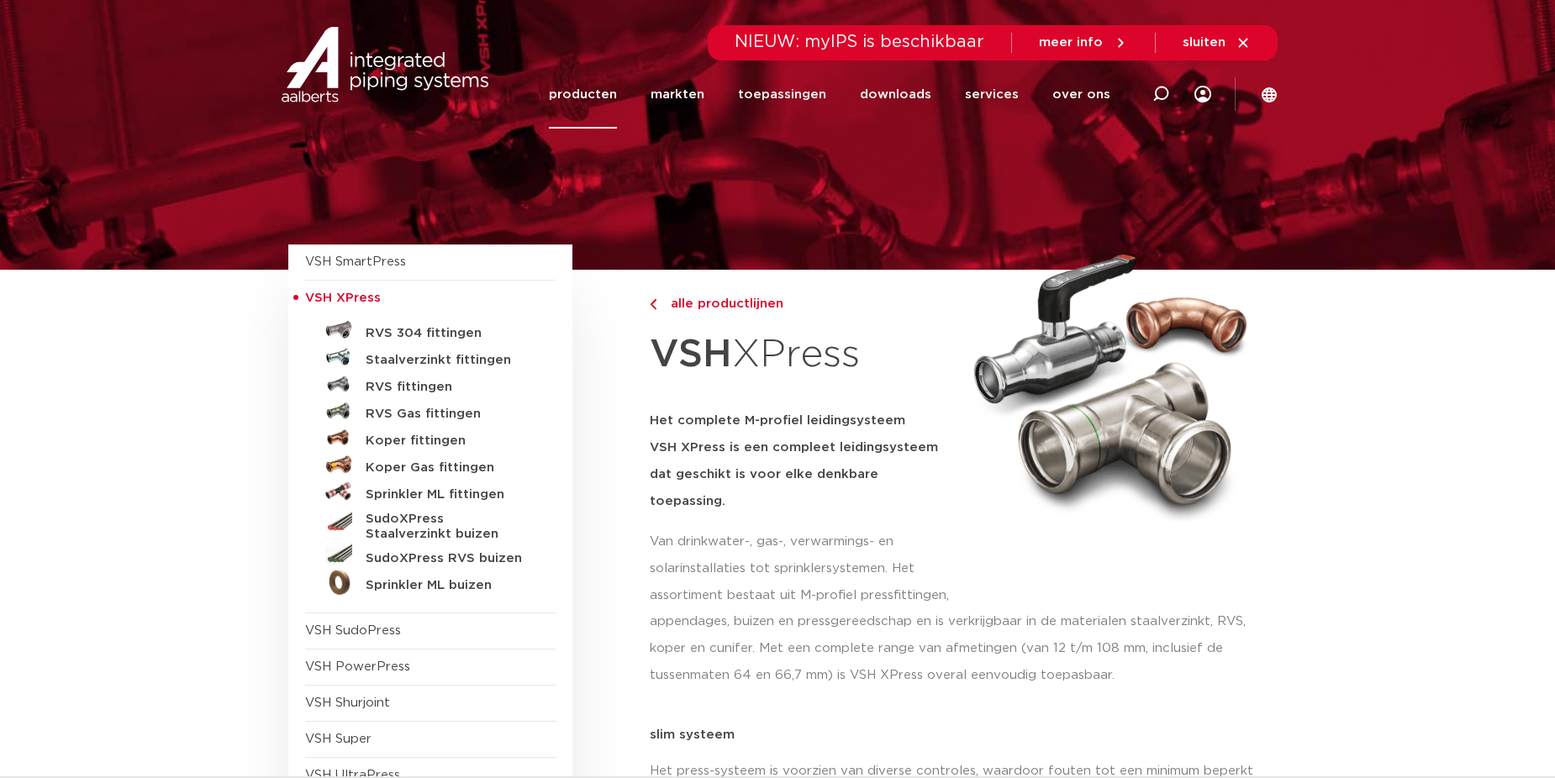 The height and width of the screenshot is (778, 1555). What do you see at coordinates (802, 304) in the screenshot?
I see `a: alle productlijnen` at bounding box center [802, 304].